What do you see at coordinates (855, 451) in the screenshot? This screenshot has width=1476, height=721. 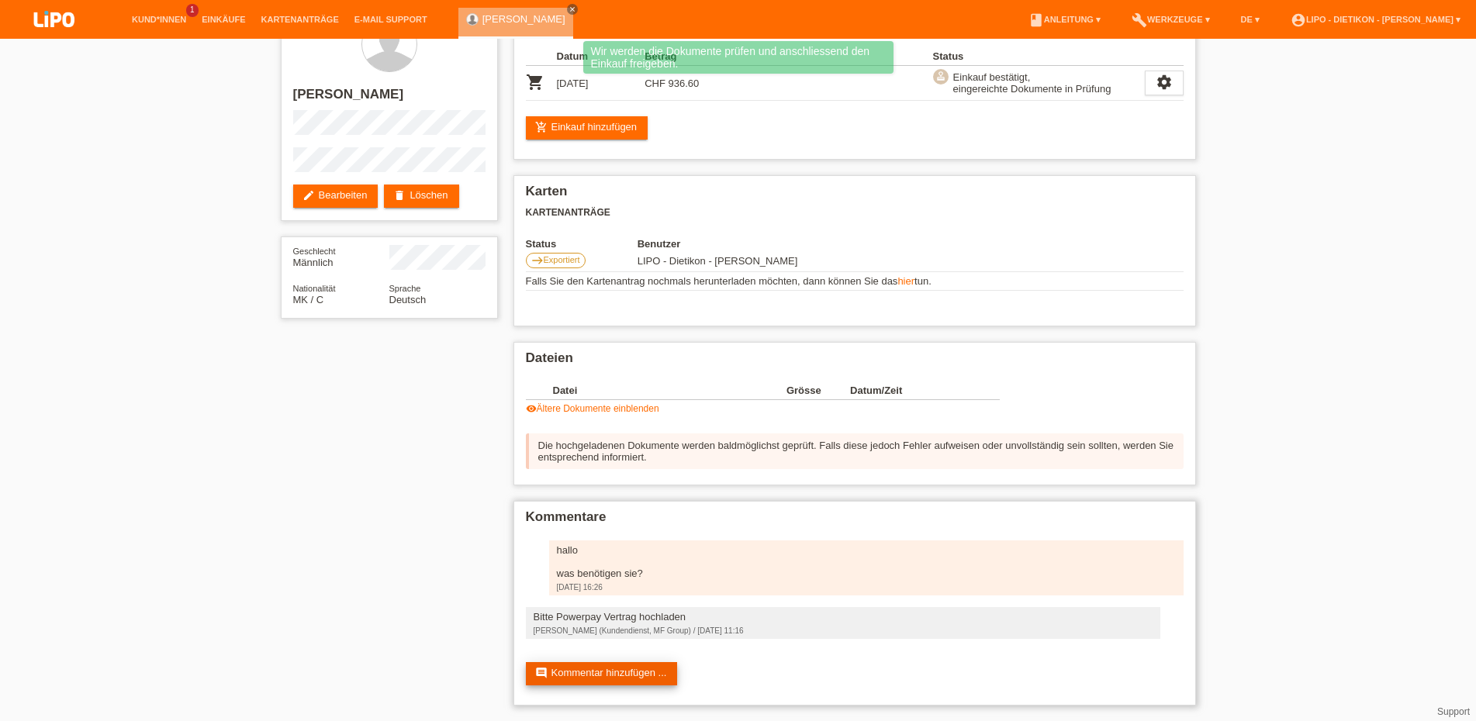 I see `div: Die hochgeladenen Dokumente werden baldmöglichst geprüft. Falls diese jedoch Fehler aufweisen ode...` at bounding box center [855, 451].